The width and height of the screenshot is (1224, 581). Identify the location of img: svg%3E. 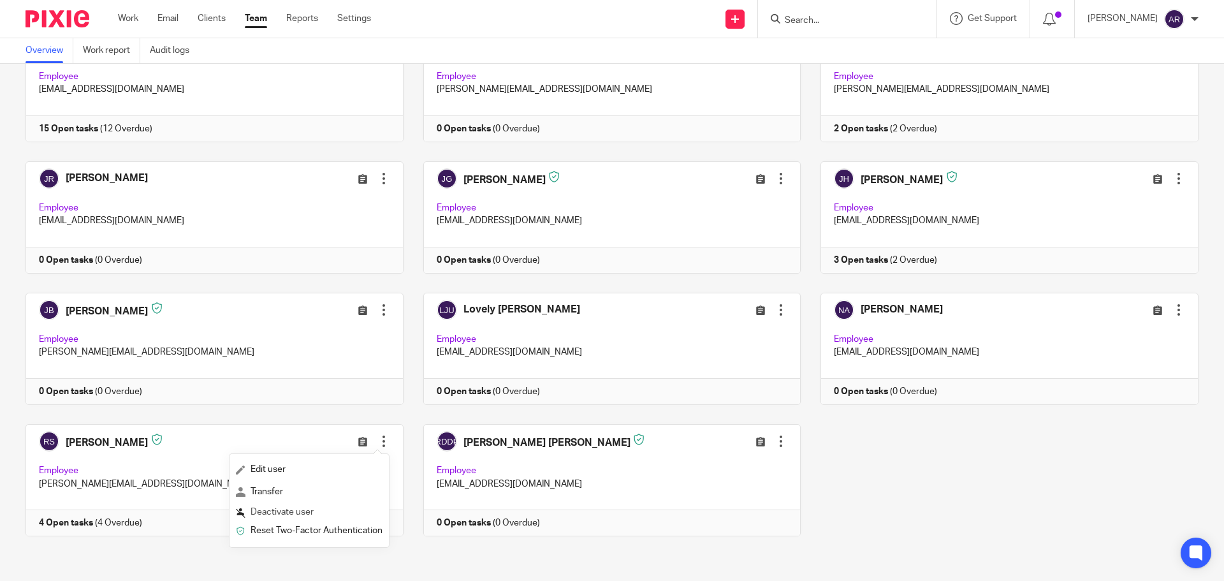
(1174, 19).